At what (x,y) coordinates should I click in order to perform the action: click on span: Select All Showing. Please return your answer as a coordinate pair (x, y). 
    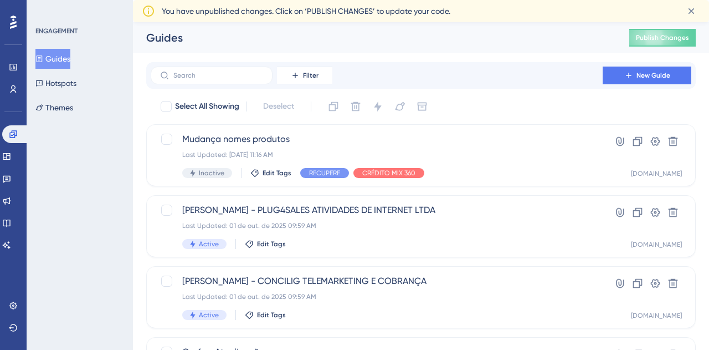
    Looking at the image, I should click on (207, 106).